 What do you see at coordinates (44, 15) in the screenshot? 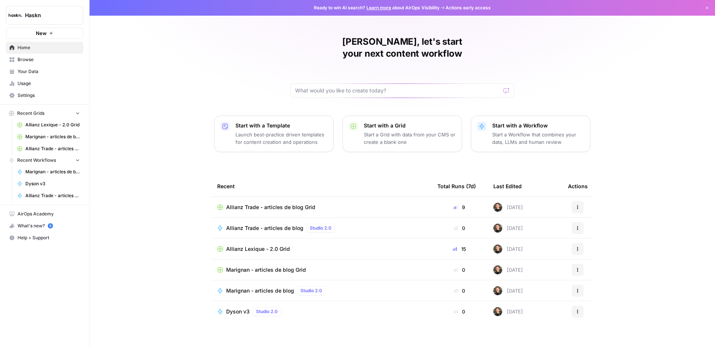
I see `button: Workspace: Haskn` at bounding box center [44, 15].